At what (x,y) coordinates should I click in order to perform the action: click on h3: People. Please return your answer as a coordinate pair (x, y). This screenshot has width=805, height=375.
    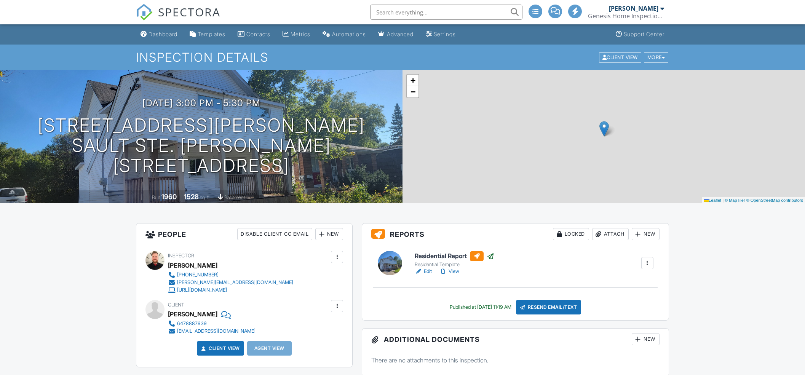
    Looking at the image, I should click on (244, 234).